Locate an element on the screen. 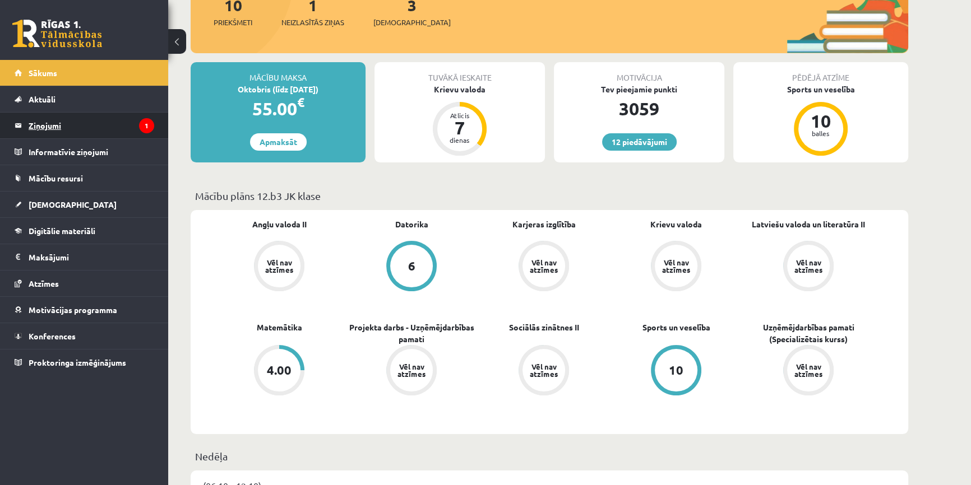  p: Mācību plāns 12.b3 JK klase is located at coordinates (549, 196).